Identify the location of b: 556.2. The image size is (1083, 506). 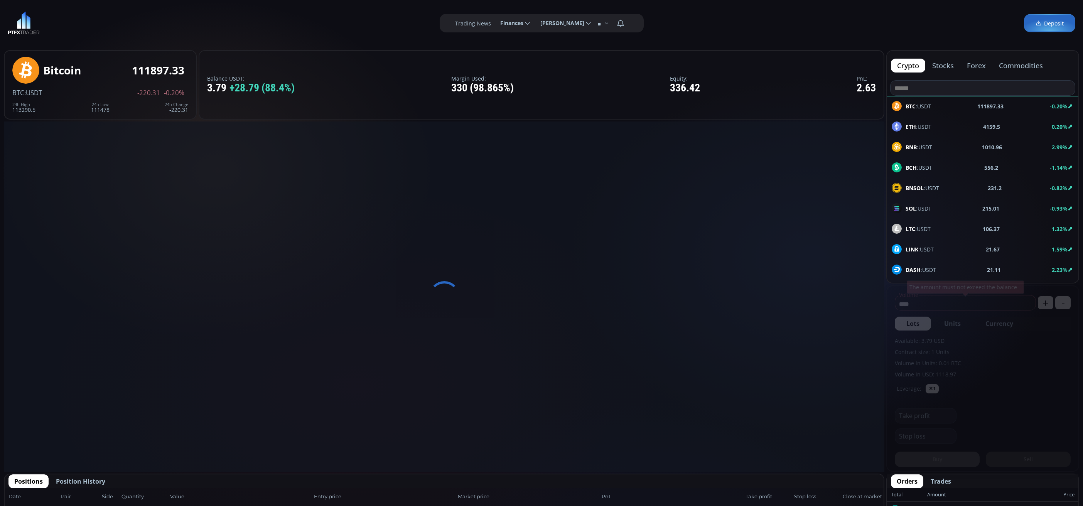
(991, 167).